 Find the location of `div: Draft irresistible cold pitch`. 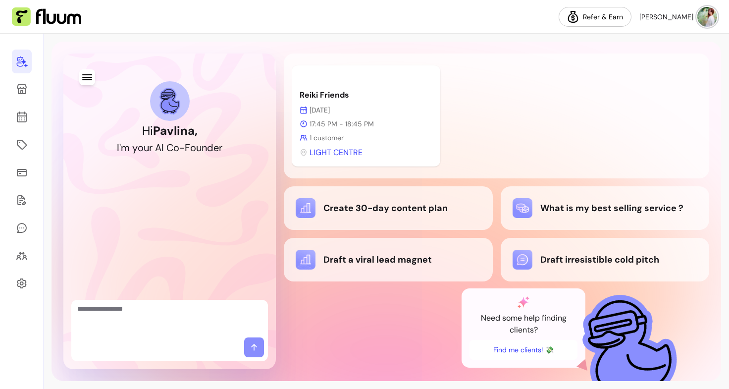

div: Draft irresistible cold pitch is located at coordinates (605, 259).